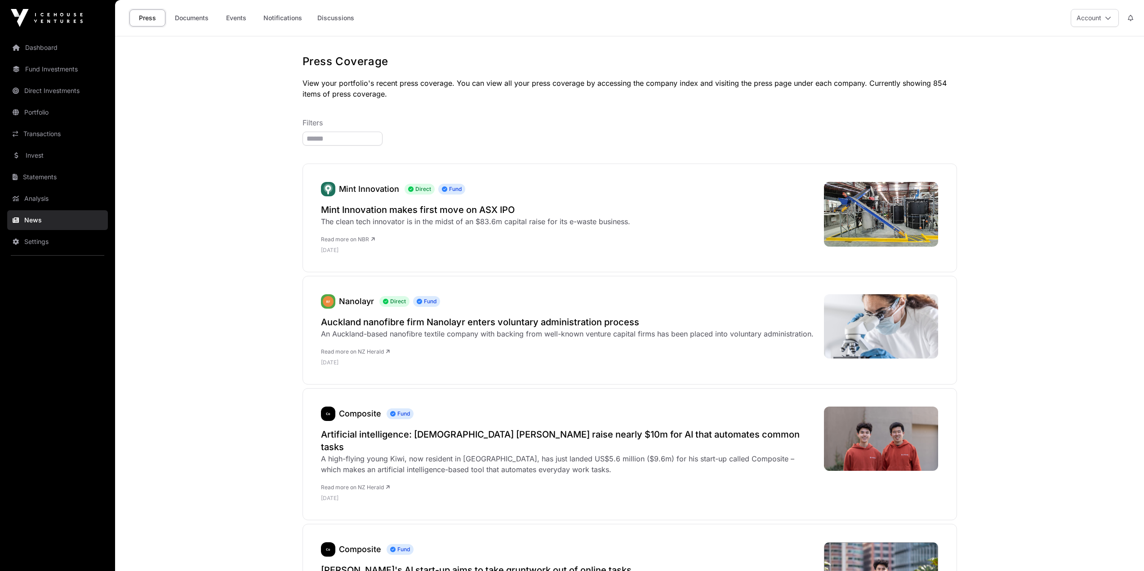 Image resolution: width=1144 pixels, height=571 pixels. What do you see at coordinates (567, 322) in the screenshot?
I see `h2: Auckland nanofibre firm Nanolayr enters voluntary administration process` at bounding box center [567, 322].